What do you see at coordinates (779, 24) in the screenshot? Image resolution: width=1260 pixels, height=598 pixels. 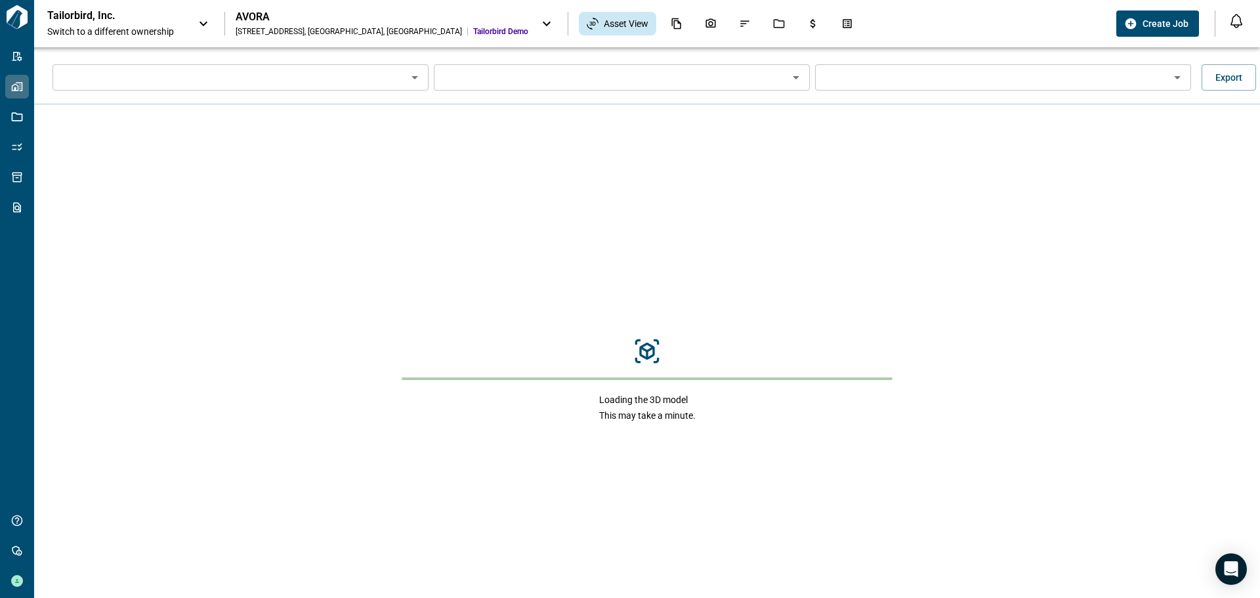 I see `div: Jobs` at bounding box center [779, 24].